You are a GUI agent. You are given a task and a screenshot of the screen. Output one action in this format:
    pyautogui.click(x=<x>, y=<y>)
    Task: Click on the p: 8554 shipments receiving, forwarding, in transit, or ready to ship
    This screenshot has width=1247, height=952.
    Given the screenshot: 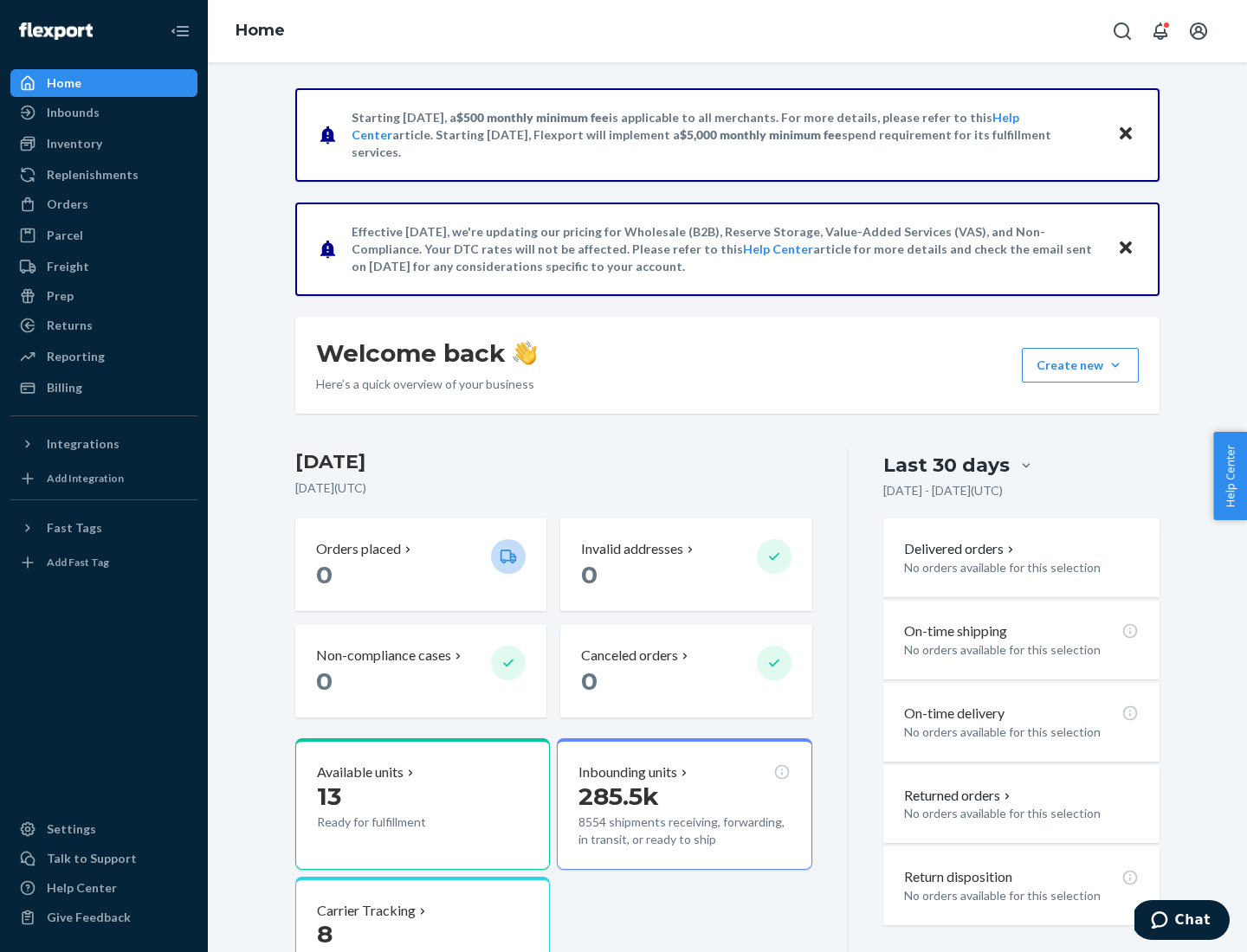 What is the action you would take?
    pyautogui.click(x=684, y=830)
    